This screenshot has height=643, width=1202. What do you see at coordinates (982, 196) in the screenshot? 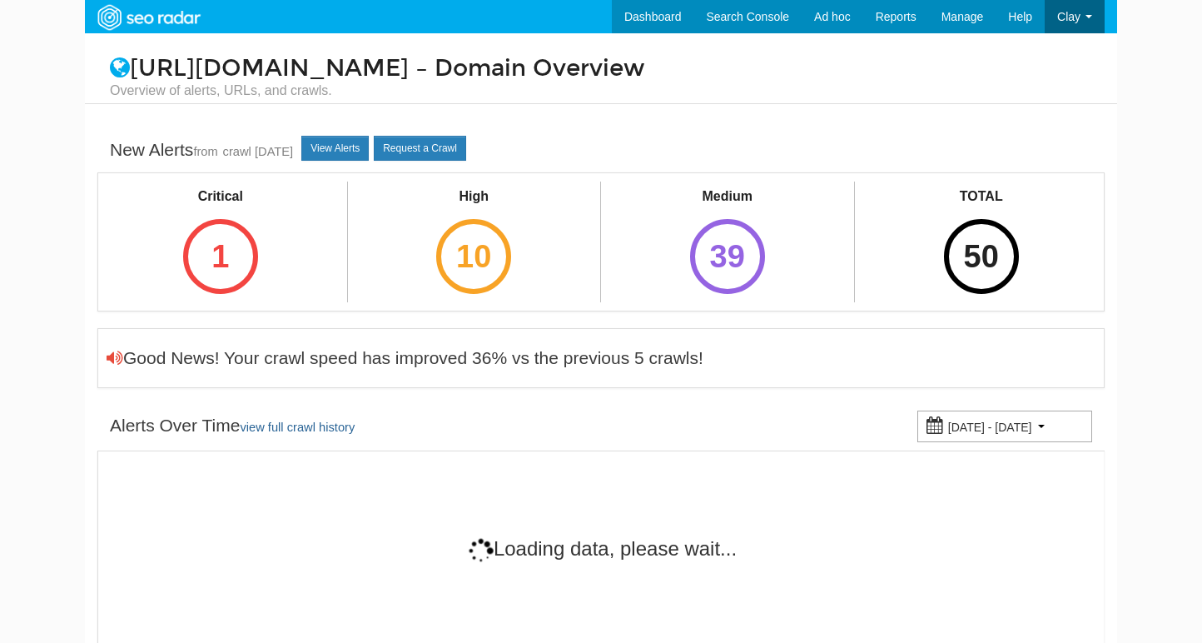
I see `div: TOTAL` at bounding box center [982, 196].